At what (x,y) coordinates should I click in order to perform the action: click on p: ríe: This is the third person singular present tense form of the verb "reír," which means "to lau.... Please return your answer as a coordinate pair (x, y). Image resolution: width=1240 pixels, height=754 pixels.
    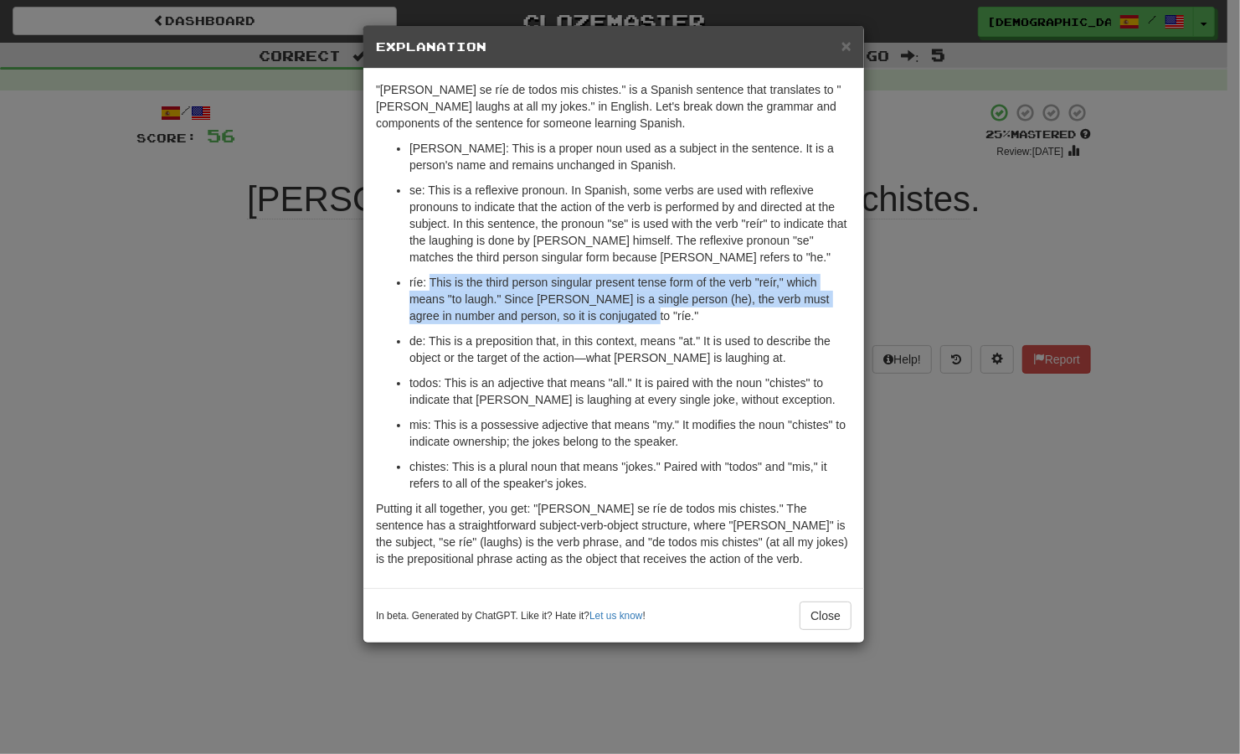
    Looking at the image, I should click on (631, 299).